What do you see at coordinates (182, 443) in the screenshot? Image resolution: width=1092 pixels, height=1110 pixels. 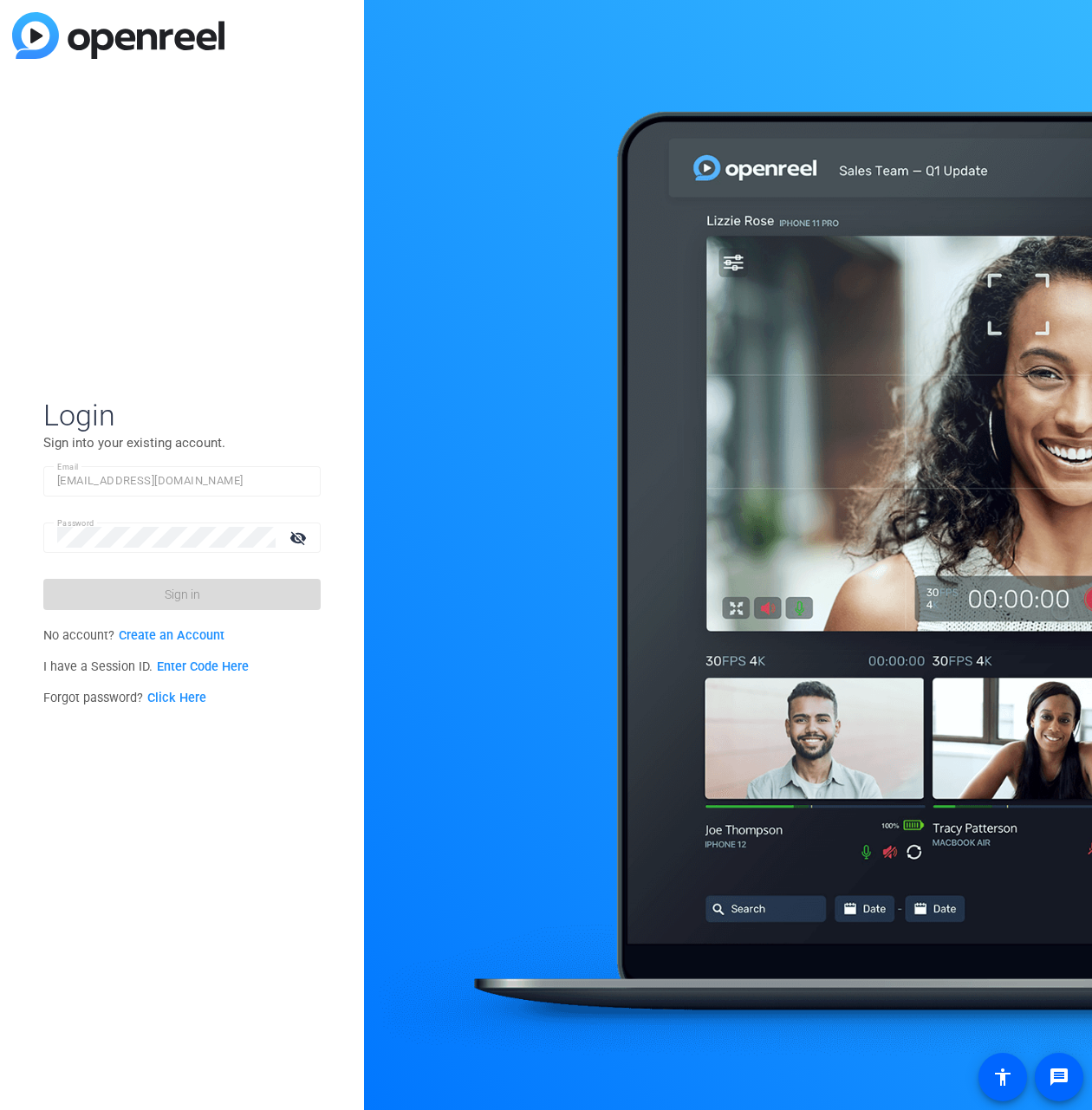 I see `p: Sign into your existing account.` at bounding box center [182, 443].